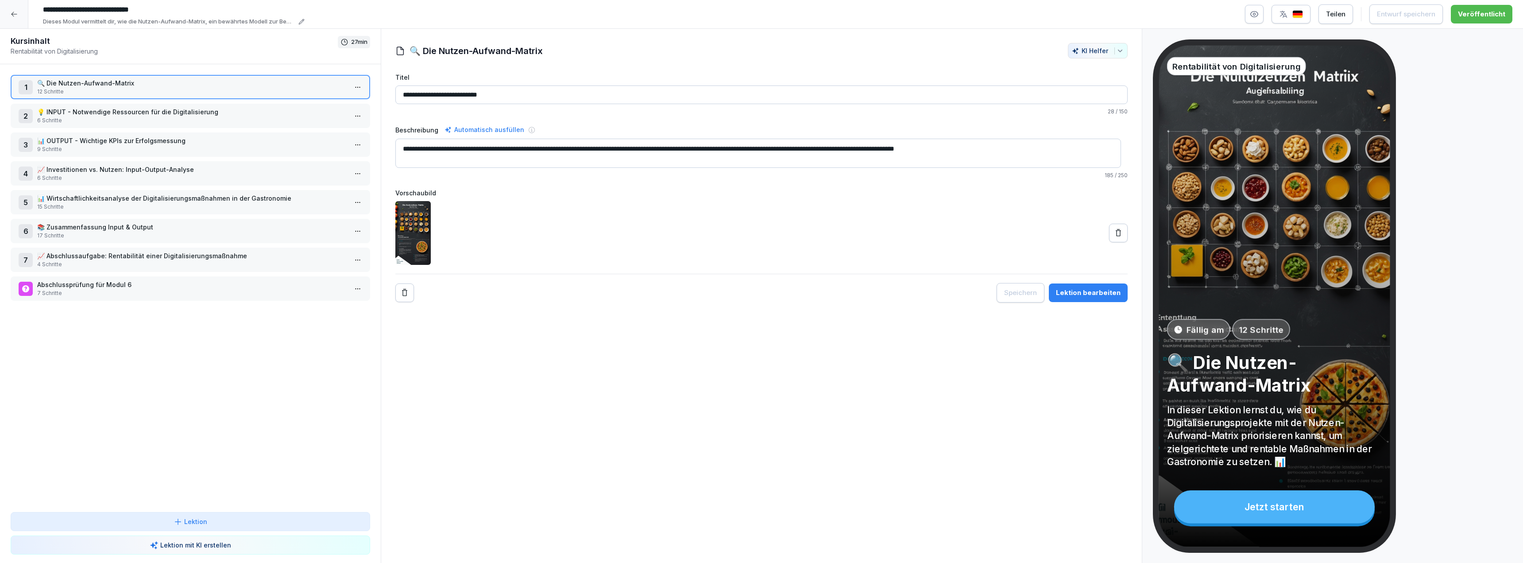 The height and width of the screenshot is (563, 1523). I want to click on label: Titel, so click(761, 77).